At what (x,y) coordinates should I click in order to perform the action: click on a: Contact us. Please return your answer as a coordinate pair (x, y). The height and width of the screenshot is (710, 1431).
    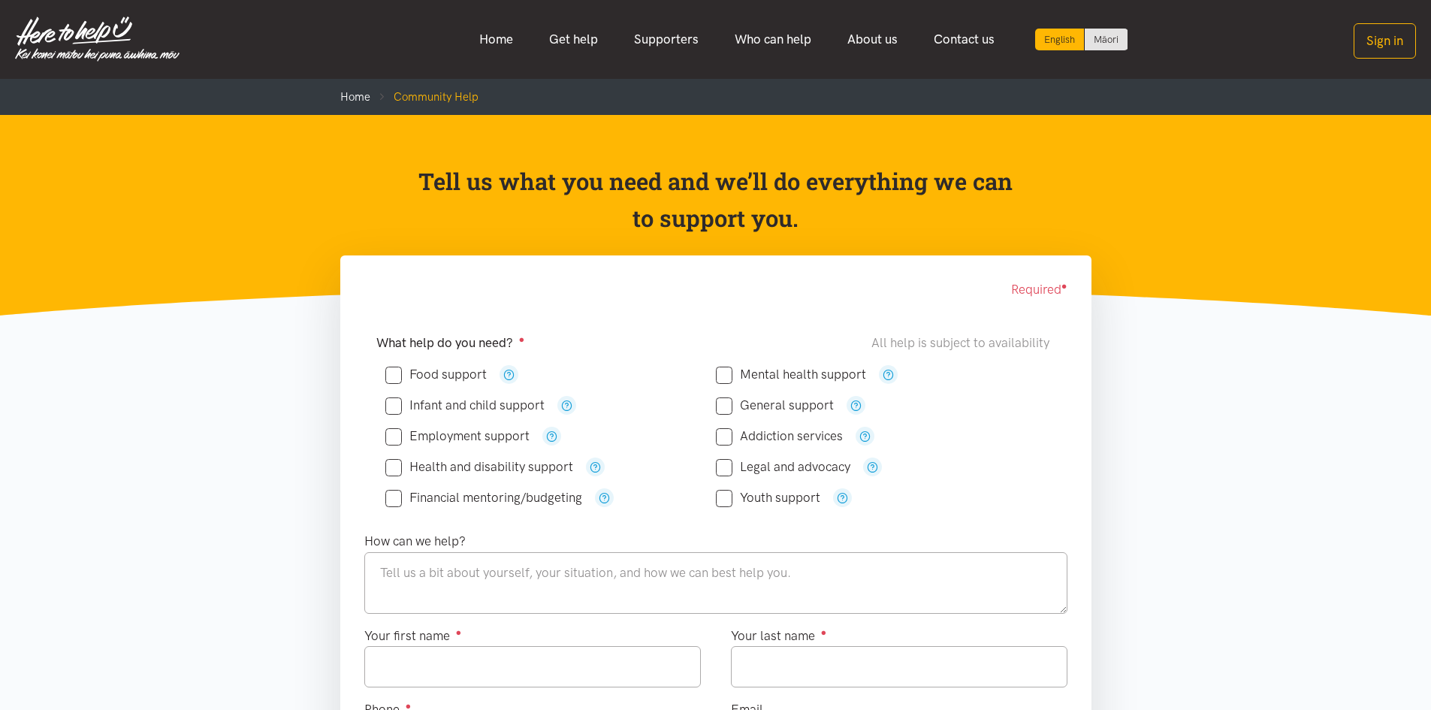
    Looking at the image, I should click on (964, 39).